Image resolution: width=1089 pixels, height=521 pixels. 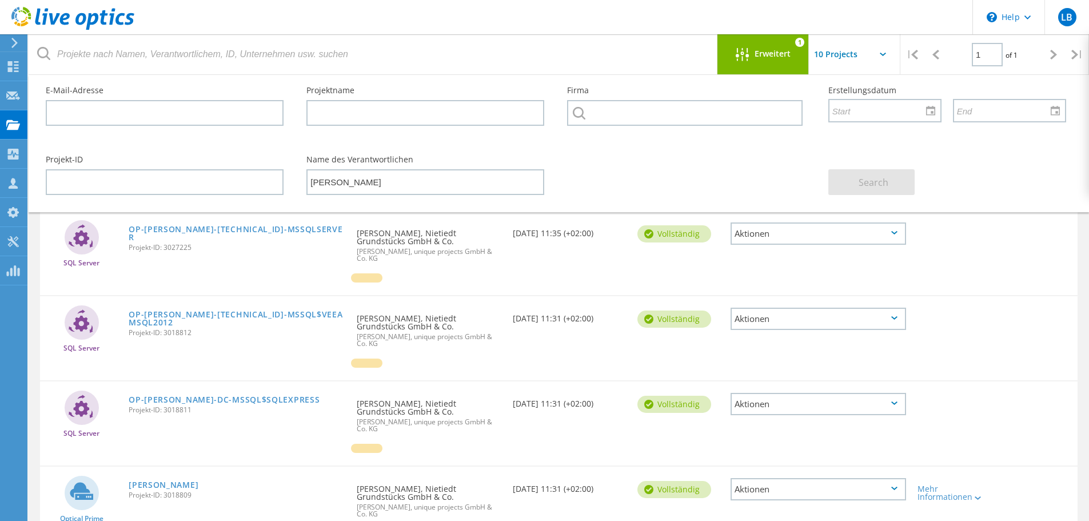 What do you see at coordinates (871, 182) in the screenshot?
I see `button: Search` at bounding box center [871, 182].